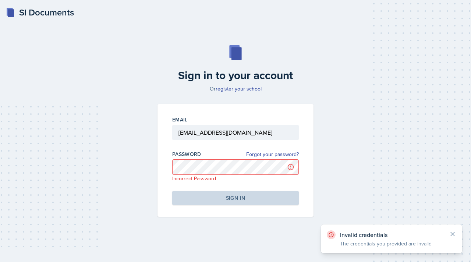 The height and width of the screenshot is (262, 471). What do you see at coordinates (187, 154) in the screenshot?
I see `label: Password` at bounding box center [187, 154].